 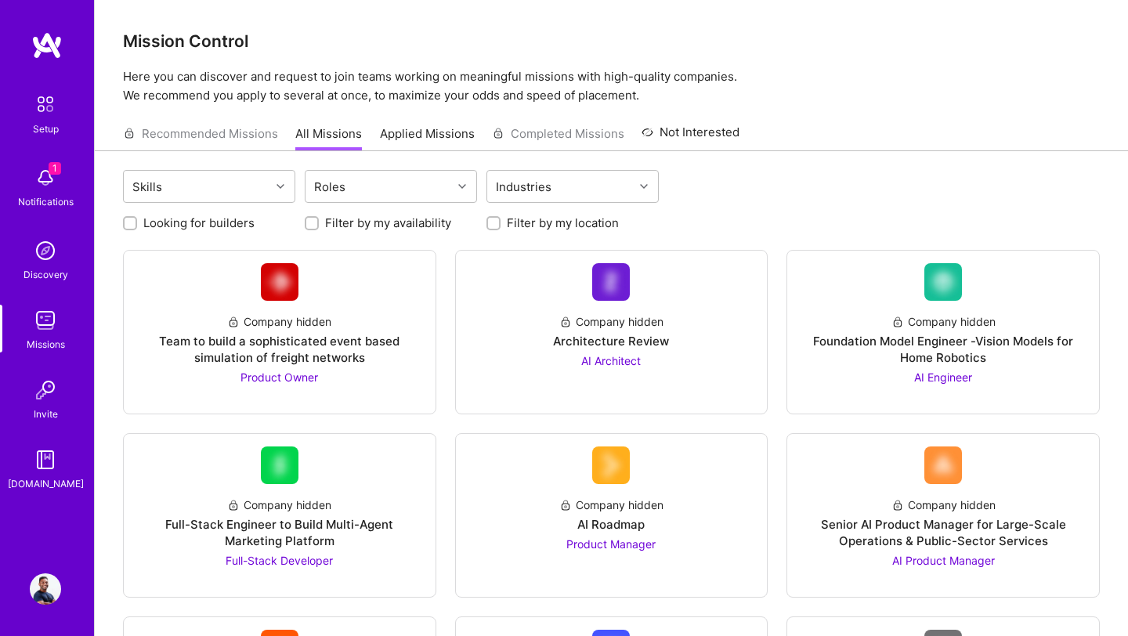 I want to click on a: Company LogoCompany hiddenSenior AI Product Manager for Large-Scale Operations & Public-Sector Se..., so click(x=943, y=515).